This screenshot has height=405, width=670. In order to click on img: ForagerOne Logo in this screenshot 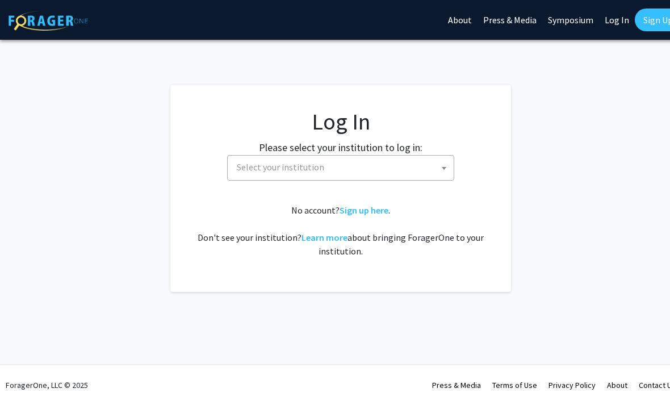, I will do `click(48, 20)`.